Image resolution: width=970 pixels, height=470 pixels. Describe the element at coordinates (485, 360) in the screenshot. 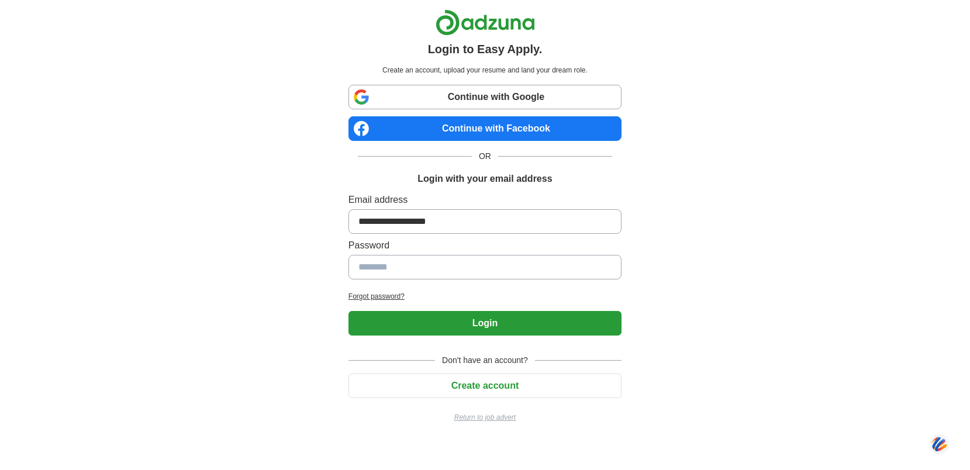

I see `span: Don't have an account?` at that location.